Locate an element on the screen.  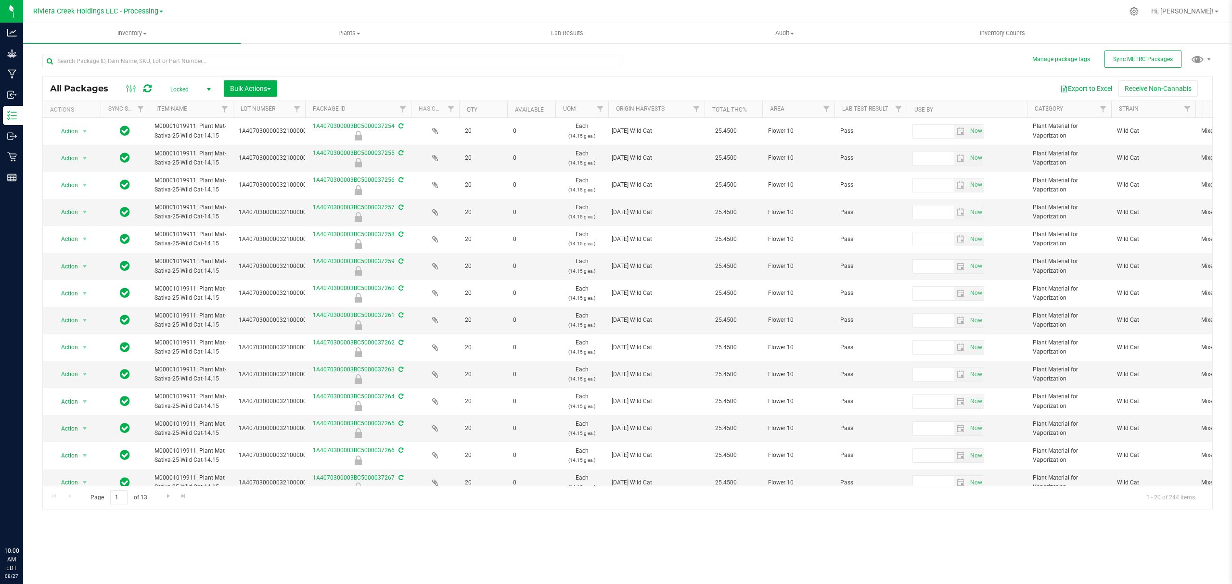
a: 1A4070300003BC5000037262 is located at coordinates (354, 343).